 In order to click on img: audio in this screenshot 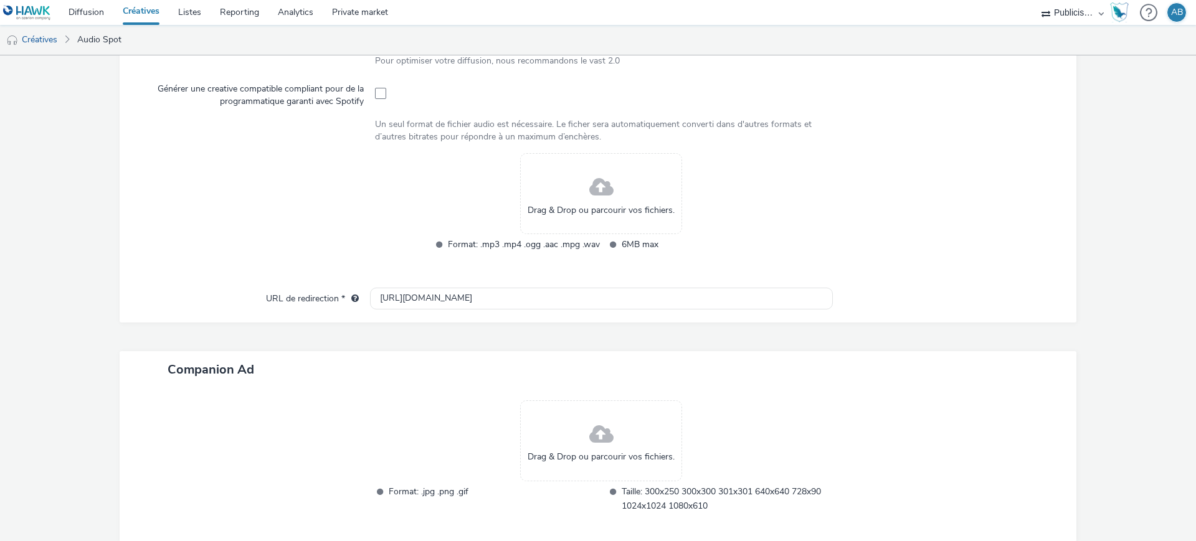, I will do `click(12, 40)`.